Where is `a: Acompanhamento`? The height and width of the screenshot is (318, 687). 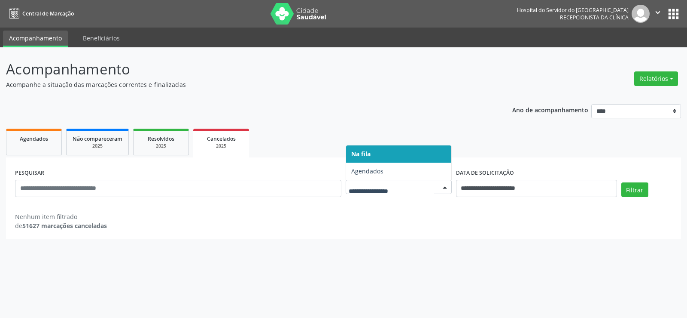 a: Acompanhamento is located at coordinates (35, 39).